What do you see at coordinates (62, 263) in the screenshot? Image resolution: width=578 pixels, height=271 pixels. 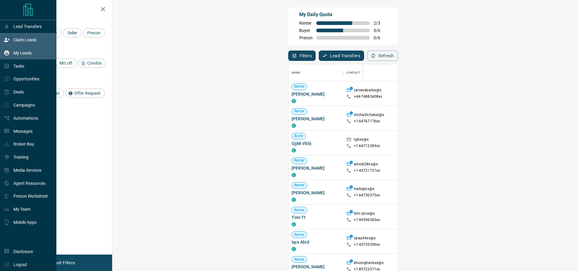 I see `button: Reset Filters` at bounding box center [62, 263].